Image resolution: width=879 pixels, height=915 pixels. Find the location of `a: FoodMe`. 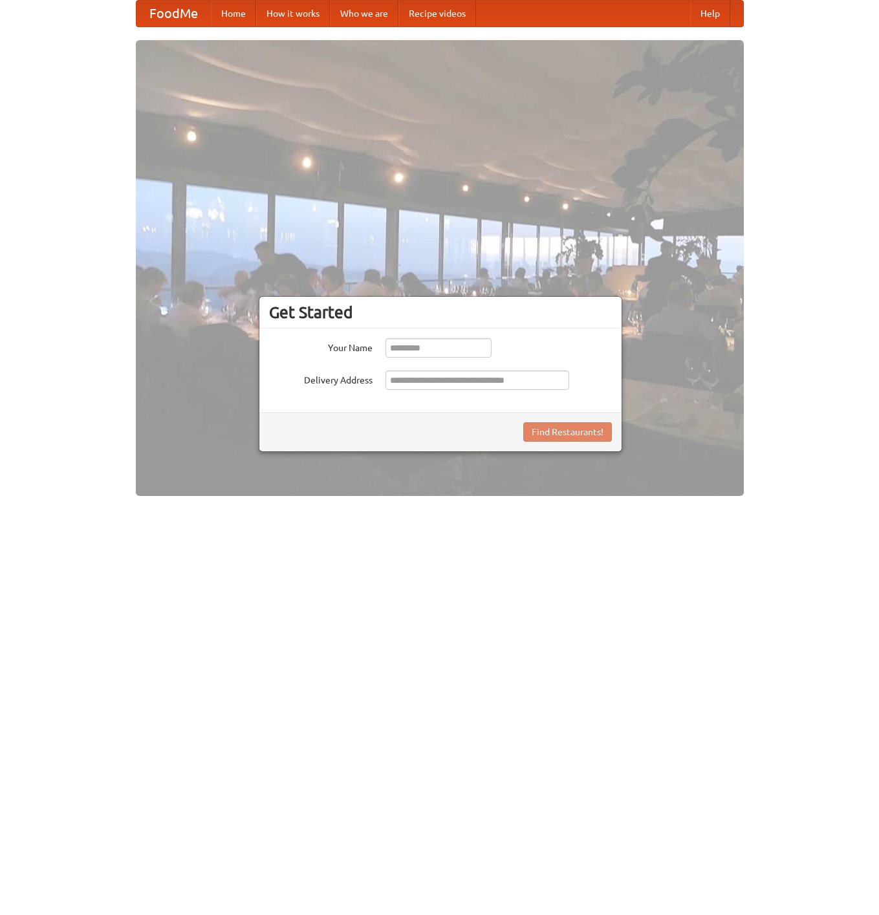

a: FoodMe is located at coordinates (173, 14).